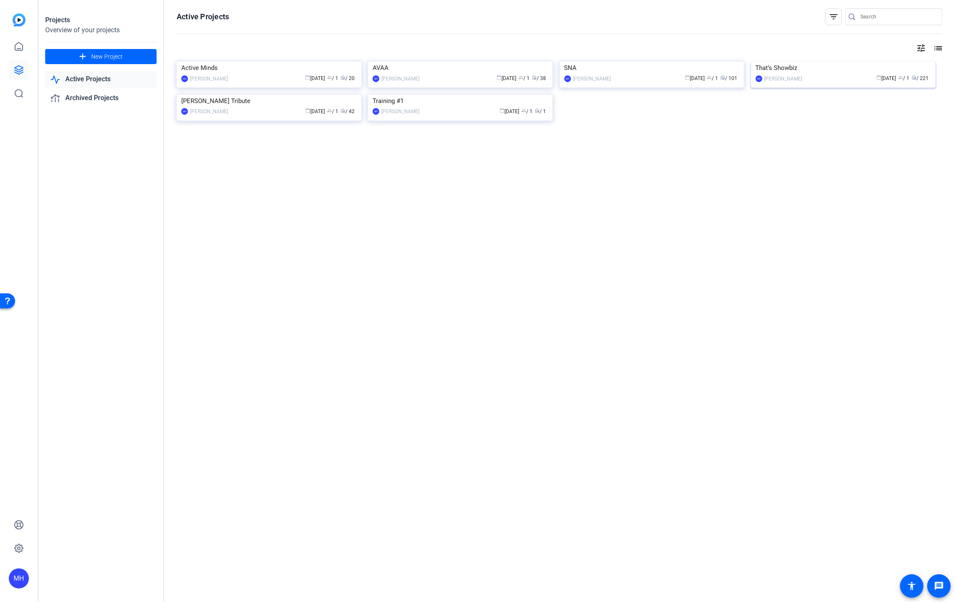 The height and width of the screenshot is (602, 955). What do you see at coordinates (652, 68) in the screenshot?
I see `div: SNA` at bounding box center [652, 68].